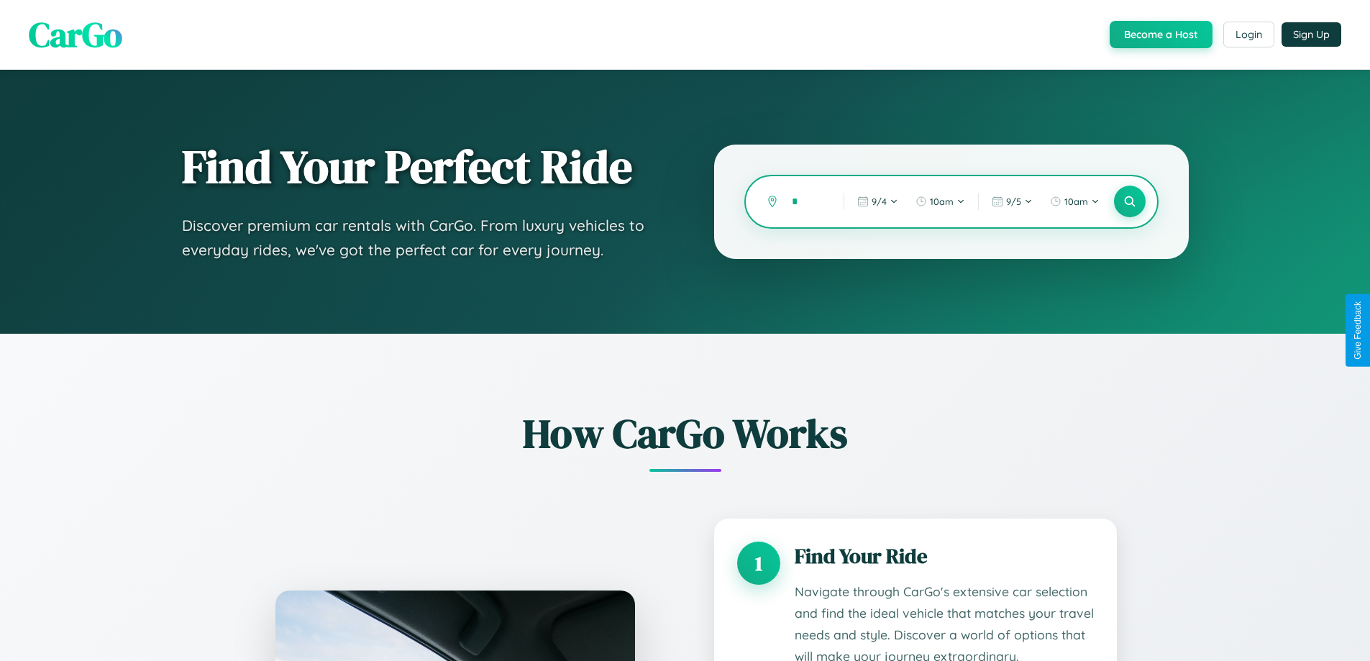  What do you see at coordinates (419, 167) in the screenshot?
I see `h1: Find Your Perfect Ride` at bounding box center [419, 167].